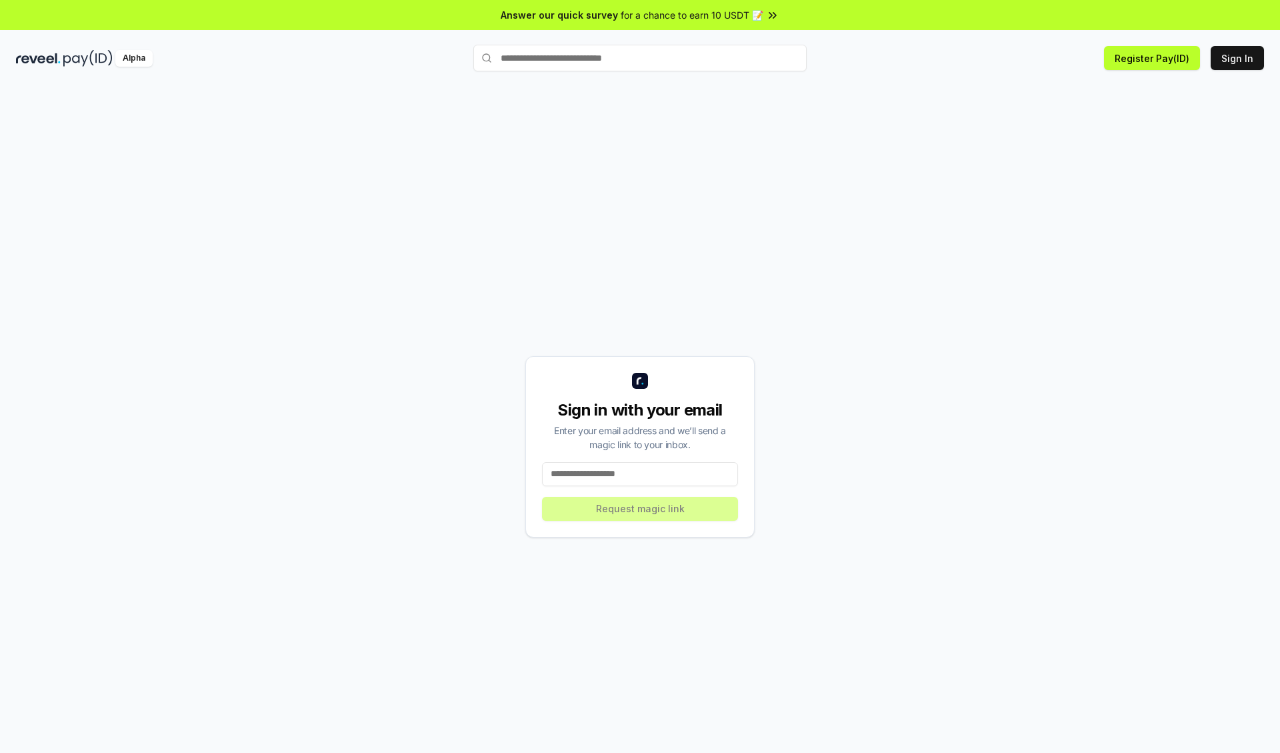 The height and width of the screenshot is (753, 1280). Describe the element at coordinates (640, 381) in the screenshot. I see `img: logo_small` at that location.